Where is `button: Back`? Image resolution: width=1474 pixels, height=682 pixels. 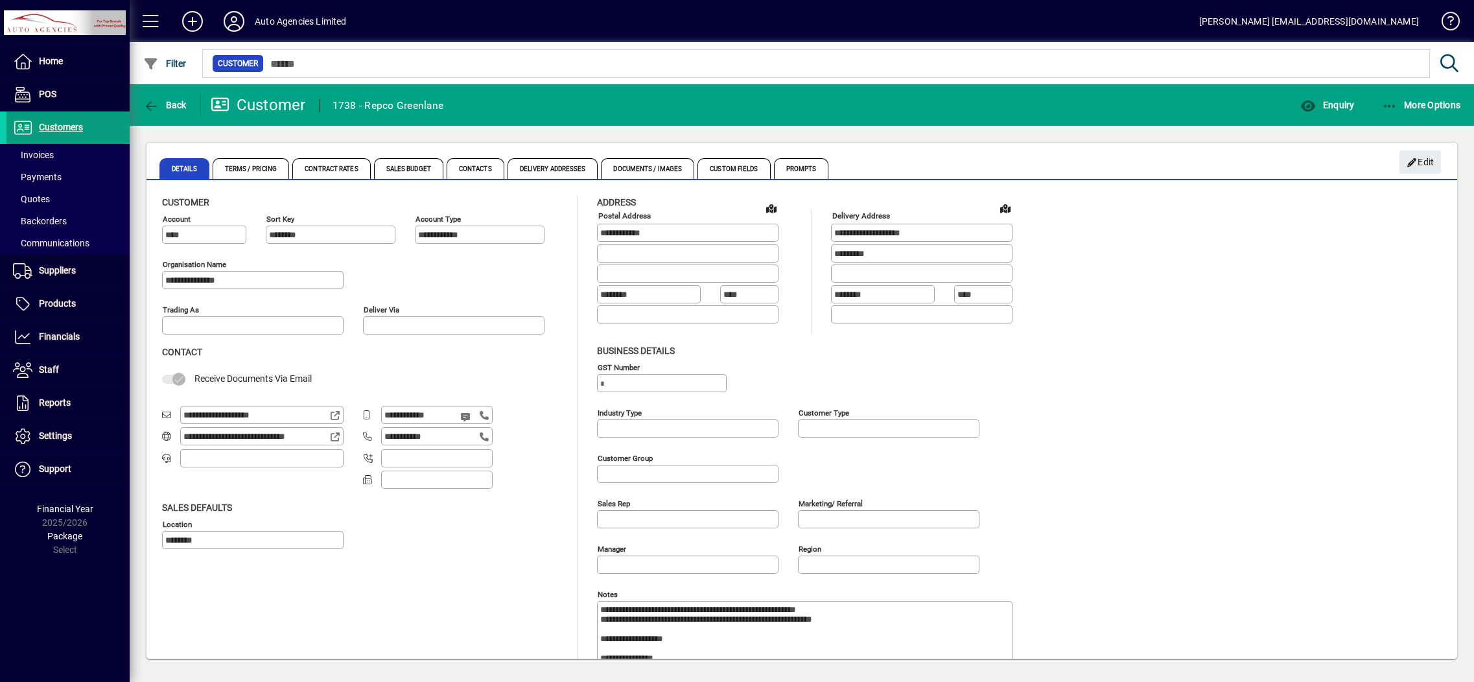 button: Back is located at coordinates (165, 105).